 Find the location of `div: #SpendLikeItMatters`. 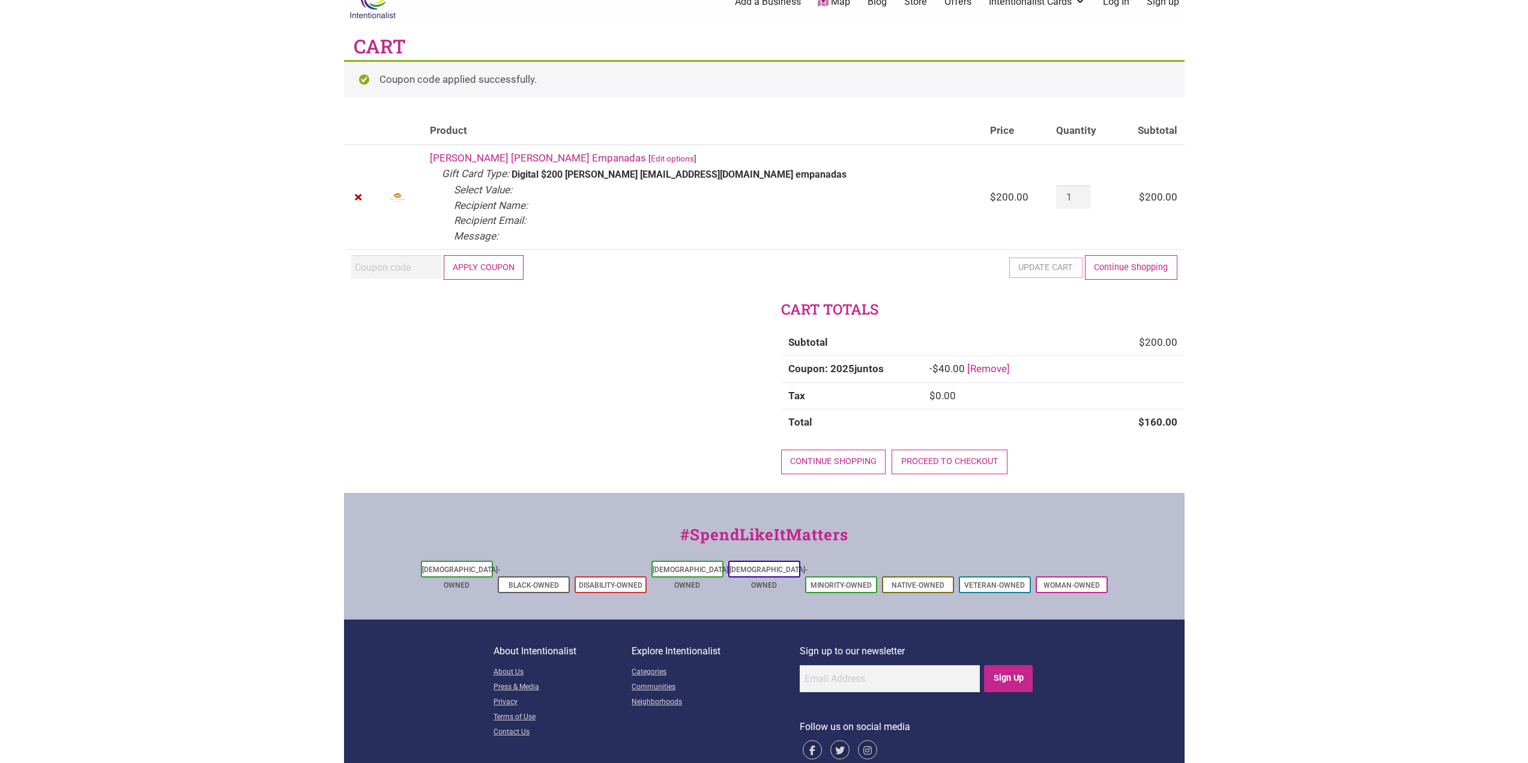

div: #SpendLikeItMatters is located at coordinates (764, 540).